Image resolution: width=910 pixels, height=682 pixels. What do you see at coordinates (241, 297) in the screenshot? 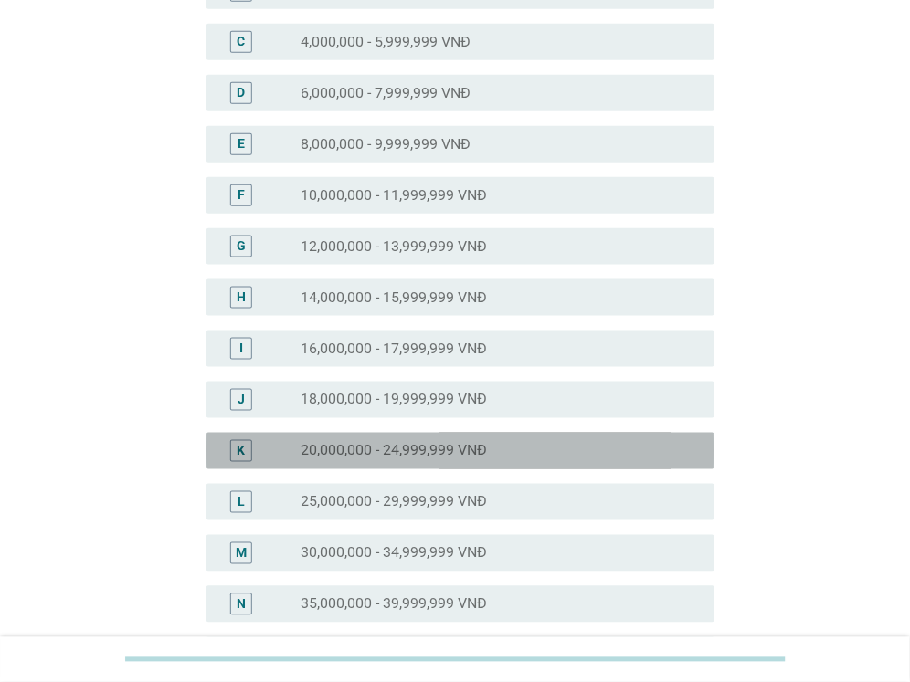
I see `div: H` at bounding box center [241, 297].